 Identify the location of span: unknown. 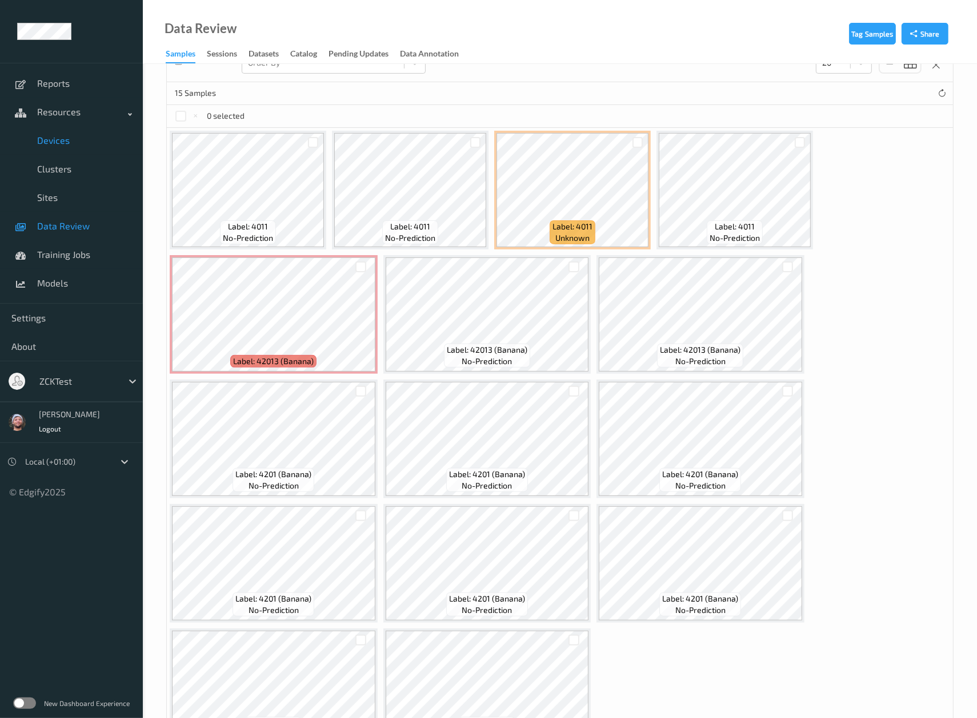
(572, 238).